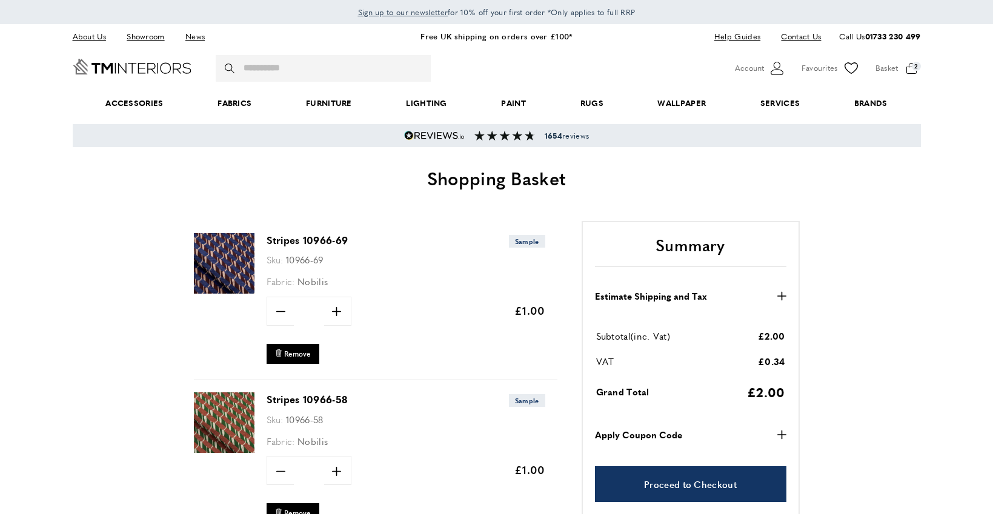  What do you see at coordinates (94, 36) in the screenshot?
I see `a: About Us` at bounding box center [94, 36].